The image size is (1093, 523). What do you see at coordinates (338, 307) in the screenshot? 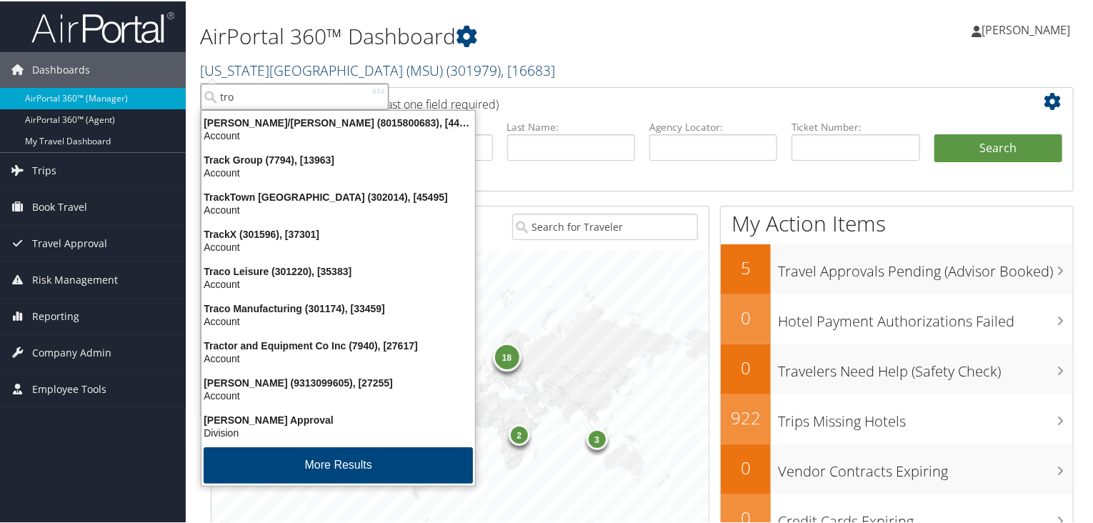
I see `div: Traco Manufacturing (301174), [33459]` at bounding box center [338, 307].